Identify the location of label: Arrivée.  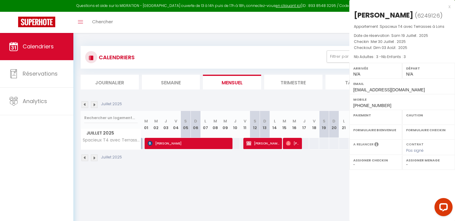
(376, 68).